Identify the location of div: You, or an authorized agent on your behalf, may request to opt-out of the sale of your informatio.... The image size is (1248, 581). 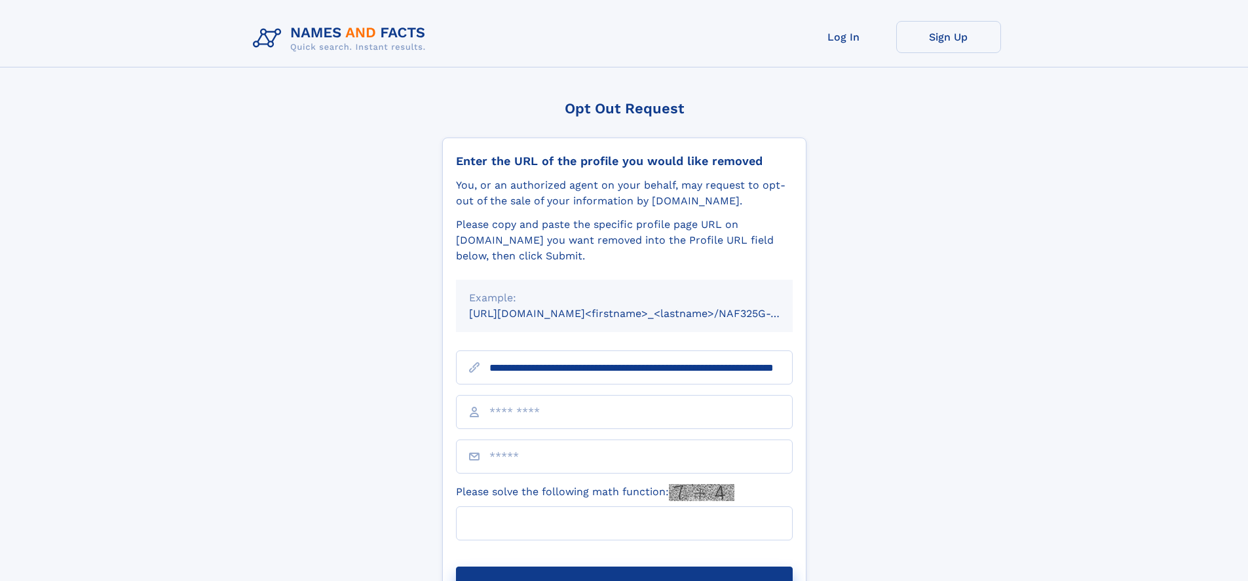
(624, 193).